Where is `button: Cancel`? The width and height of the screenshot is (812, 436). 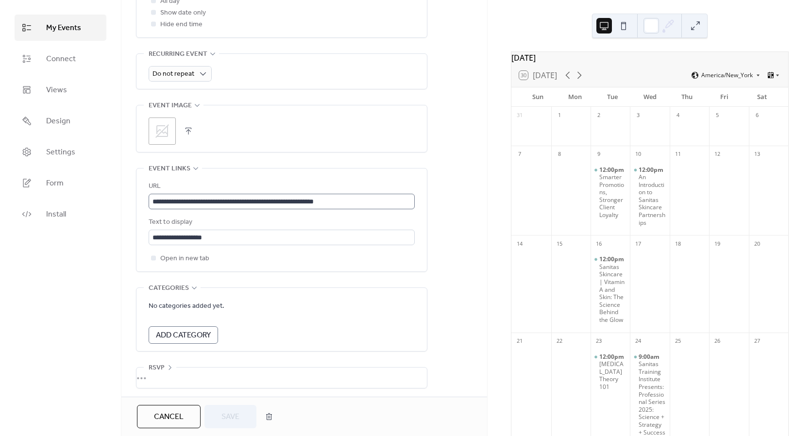 button: Cancel is located at coordinates (168, 417).